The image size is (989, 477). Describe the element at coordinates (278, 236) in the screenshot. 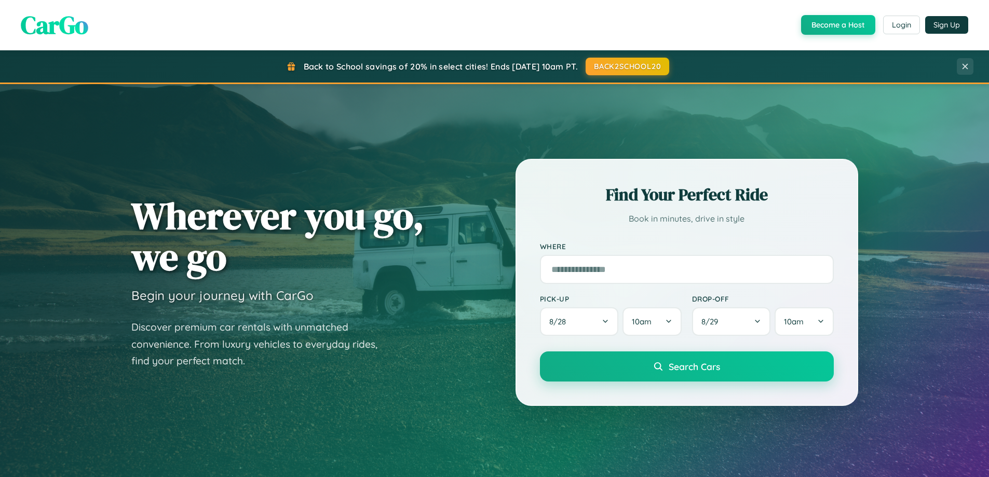

I see `h1: Wherever you go, we go` at that location.